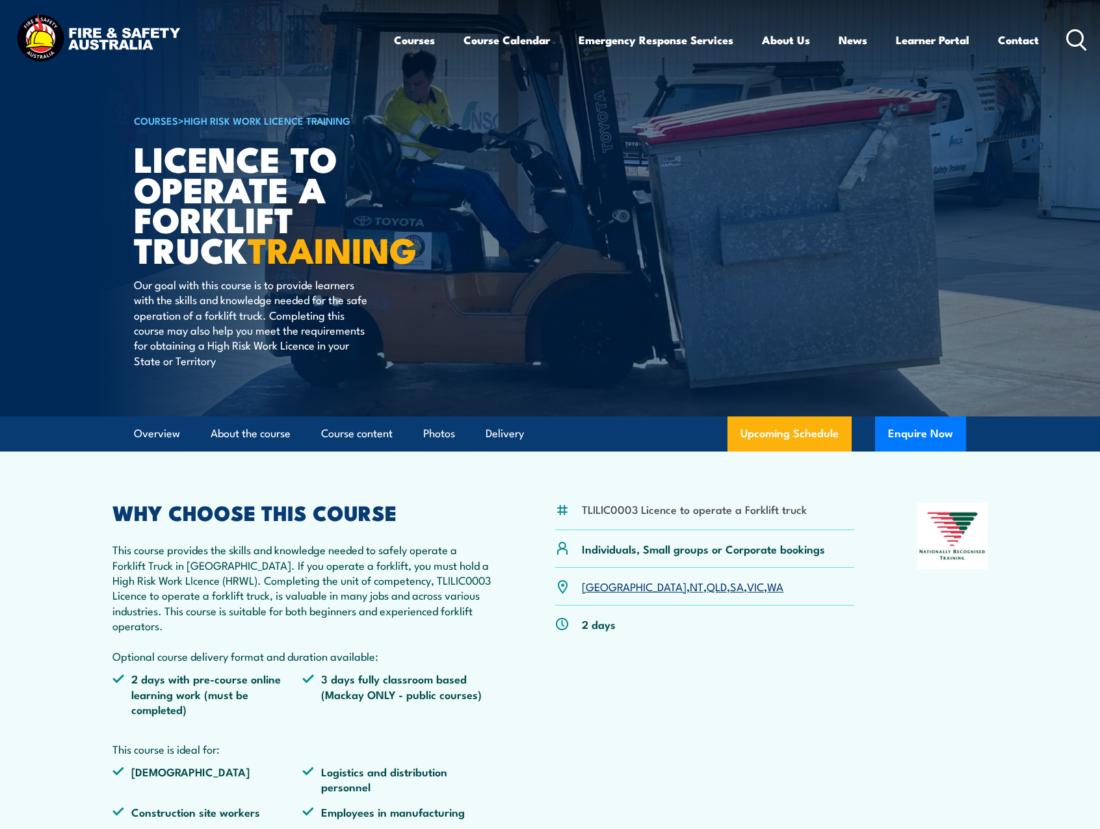  I want to click on li: 3 days fully classroom based (Mackay ONLY - public courses), so click(397, 694).